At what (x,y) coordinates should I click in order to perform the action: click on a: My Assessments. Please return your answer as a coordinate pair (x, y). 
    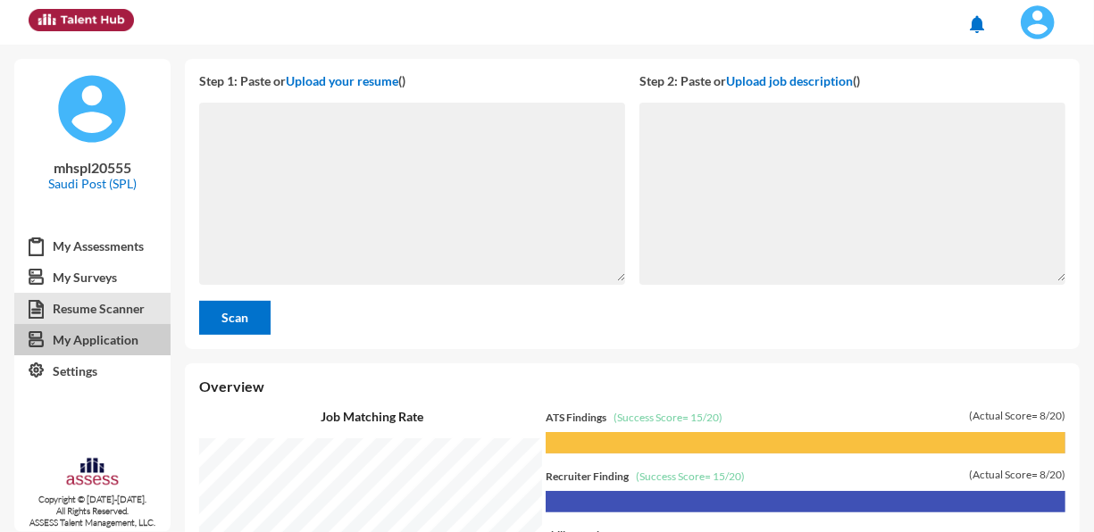
    Looking at the image, I should click on (92, 247).